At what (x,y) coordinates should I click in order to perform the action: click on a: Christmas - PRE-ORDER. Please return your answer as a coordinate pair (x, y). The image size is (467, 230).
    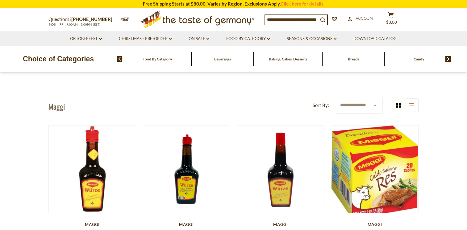
    Looking at the image, I should click on (145, 39).